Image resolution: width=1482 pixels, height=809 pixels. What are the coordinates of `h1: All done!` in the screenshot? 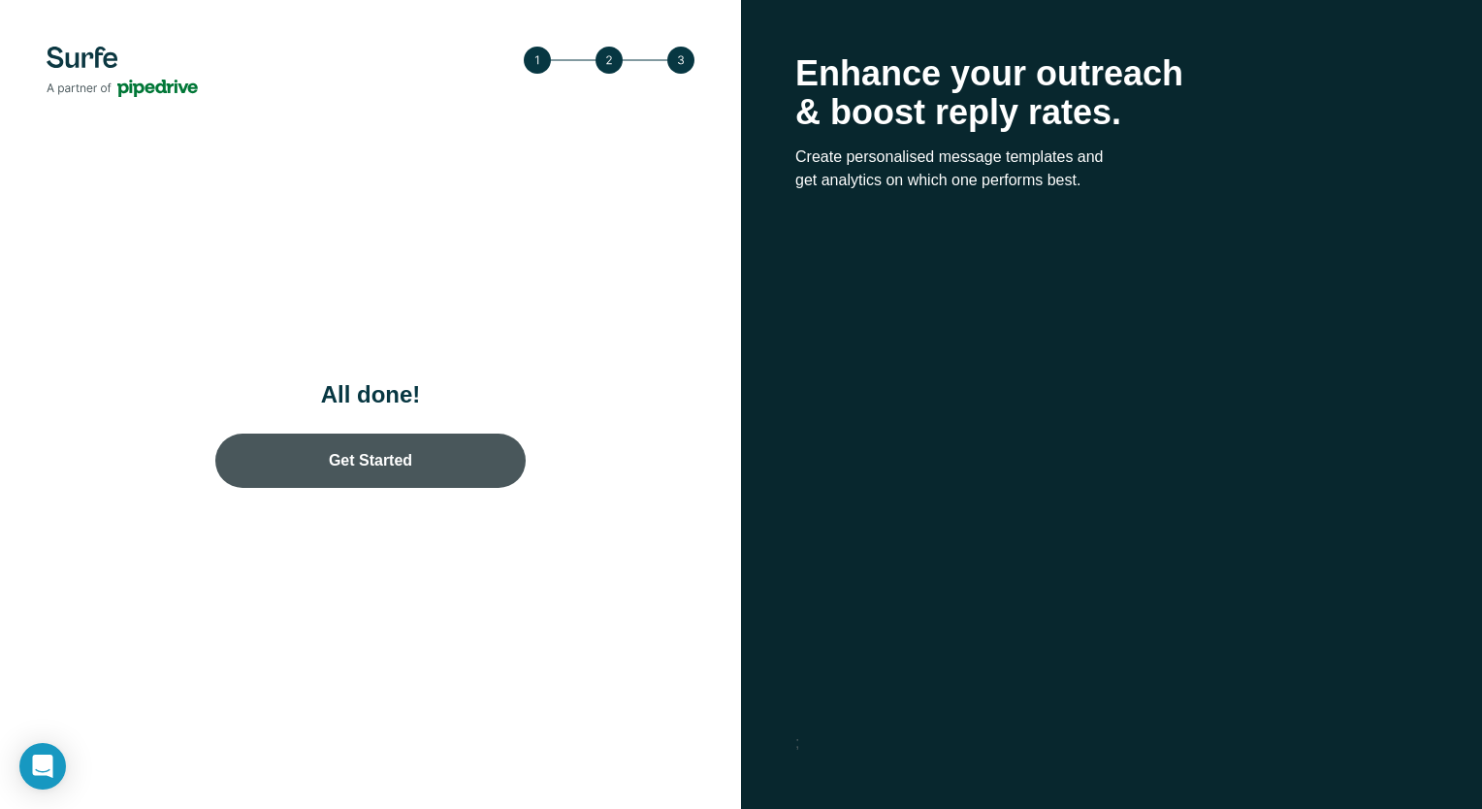 It's located at (371, 395).